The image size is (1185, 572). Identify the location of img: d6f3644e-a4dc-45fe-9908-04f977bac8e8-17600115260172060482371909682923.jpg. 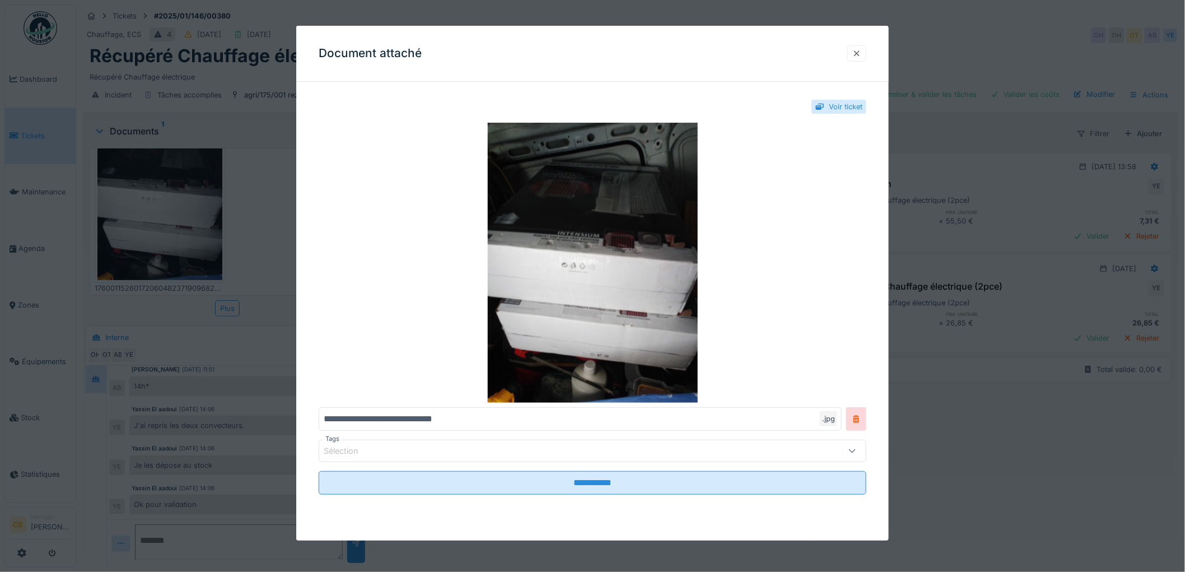
(593, 263).